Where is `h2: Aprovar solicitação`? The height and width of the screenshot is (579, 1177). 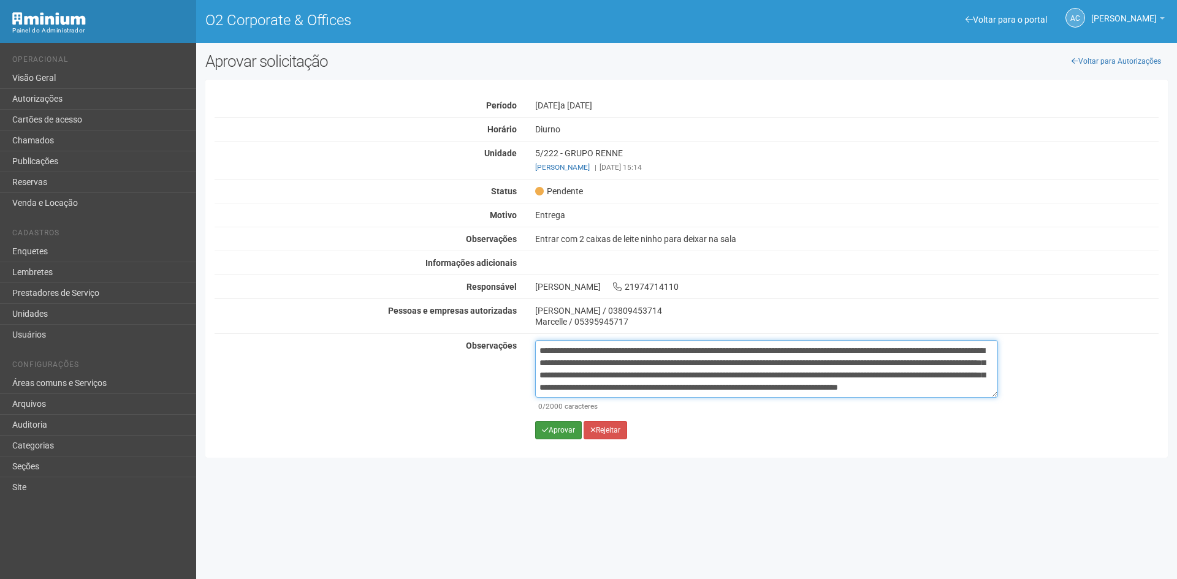
h2: Aprovar solicitação is located at coordinates (442, 61).